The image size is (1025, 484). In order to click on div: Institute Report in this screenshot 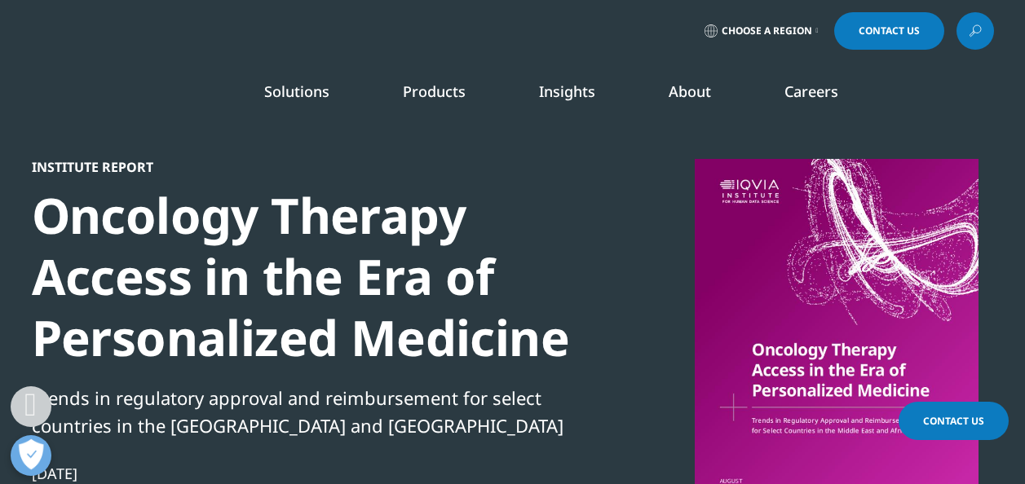, I will do `click(311, 167)`.